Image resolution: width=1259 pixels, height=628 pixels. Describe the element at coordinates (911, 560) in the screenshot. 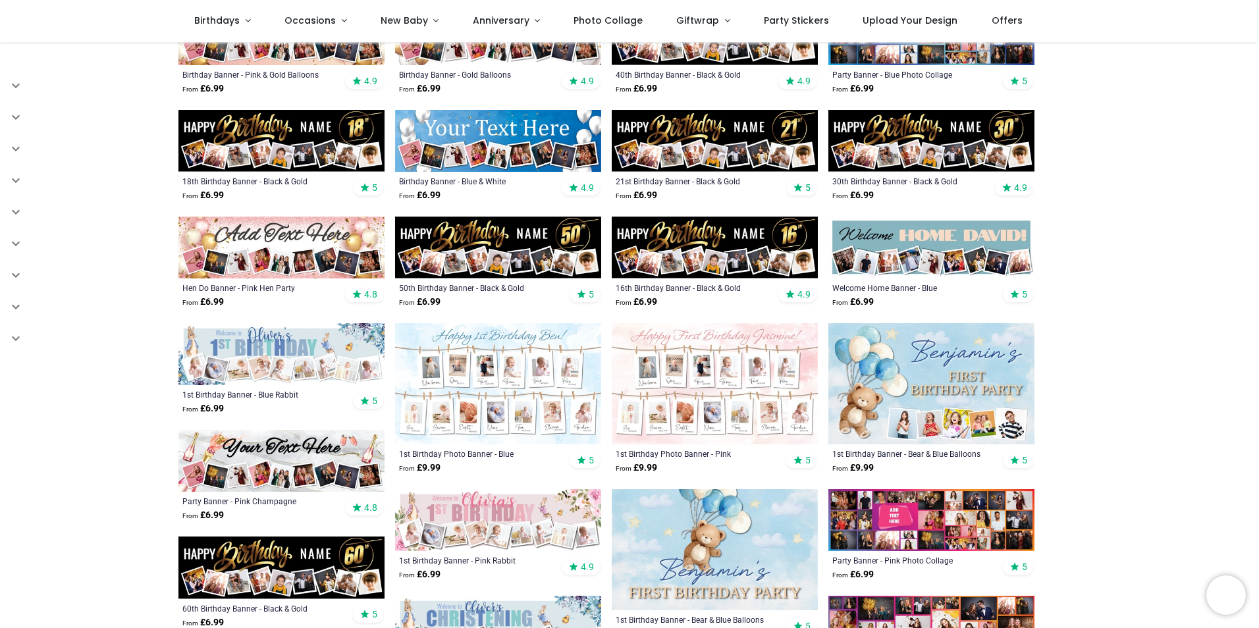

I see `a: Party Banner - Pink Photo Collage` at that location.